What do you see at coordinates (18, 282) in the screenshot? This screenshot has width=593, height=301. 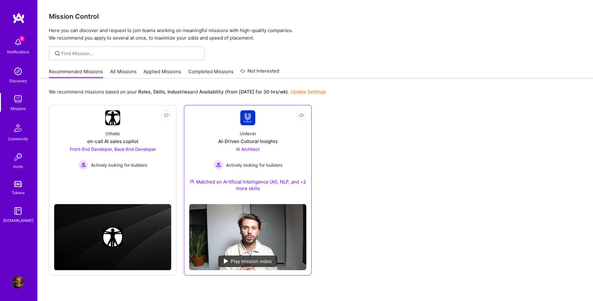 I see `a: User Avatar` at bounding box center [18, 282].